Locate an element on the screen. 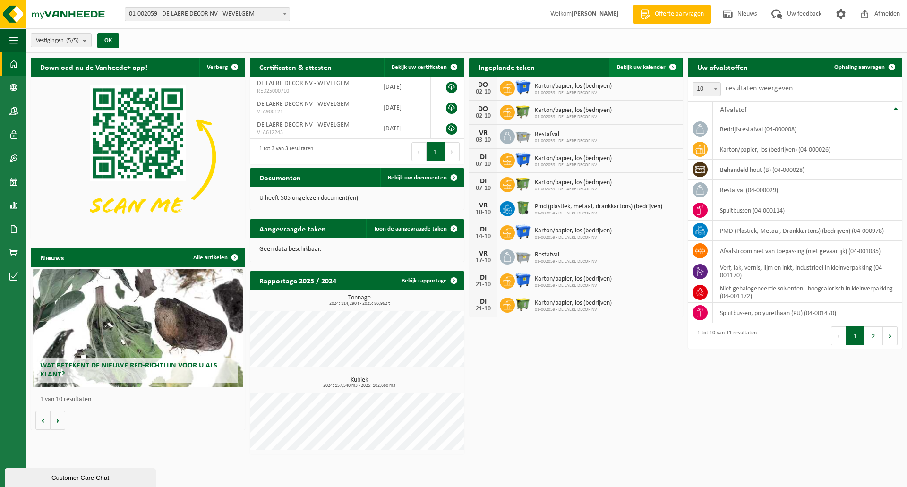  td: verf, lak, vernis, lijm en inkt, industrieel in kleinverpakking (04-001170) is located at coordinates (807, 272).